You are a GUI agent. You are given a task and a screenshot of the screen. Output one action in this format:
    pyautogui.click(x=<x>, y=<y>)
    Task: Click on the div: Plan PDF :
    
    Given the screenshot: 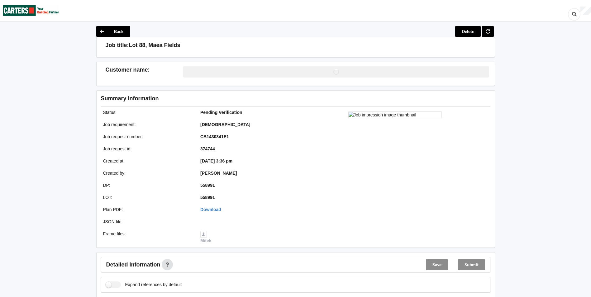 What is the action you would take?
    pyautogui.click(x=147, y=210)
    